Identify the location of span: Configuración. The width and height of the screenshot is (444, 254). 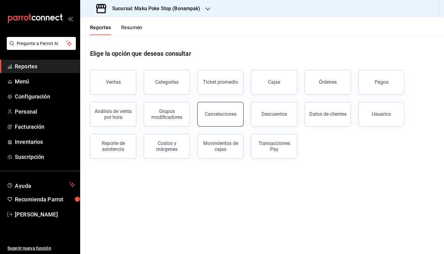
(45, 96).